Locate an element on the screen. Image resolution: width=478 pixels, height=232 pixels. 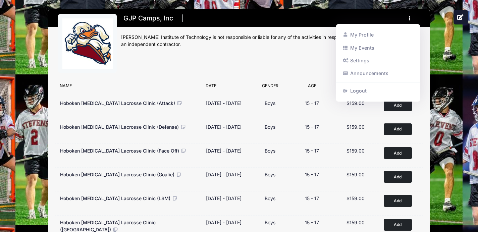
a: Announcements is located at coordinates (378, 74).